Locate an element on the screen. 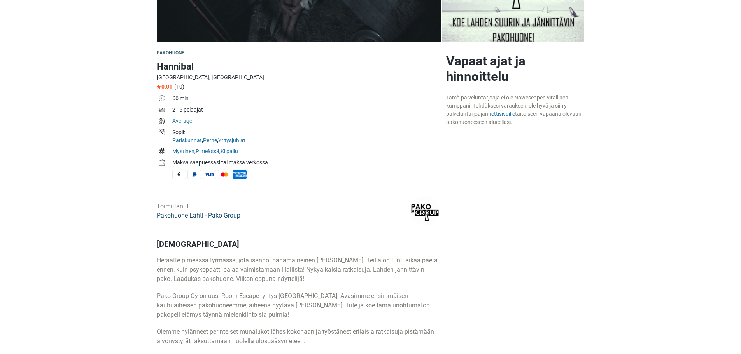 Image resolution: width=741 pixels, height=354 pixels. a: Perhe is located at coordinates (210, 140).